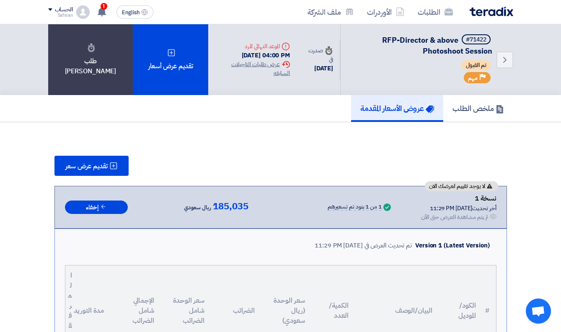 The image size is (561, 332). I want to click on div: Open chat, so click(539, 311).